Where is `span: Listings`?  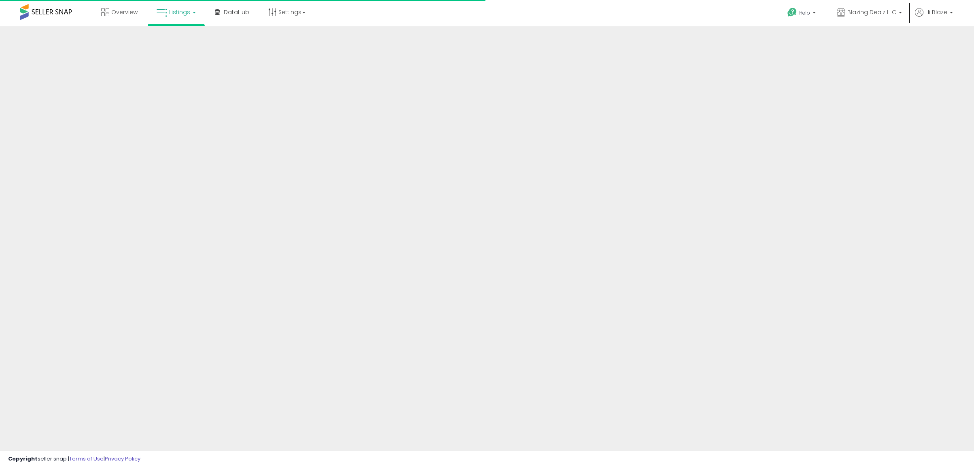
span: Listings is located at coordinates (180, 12).